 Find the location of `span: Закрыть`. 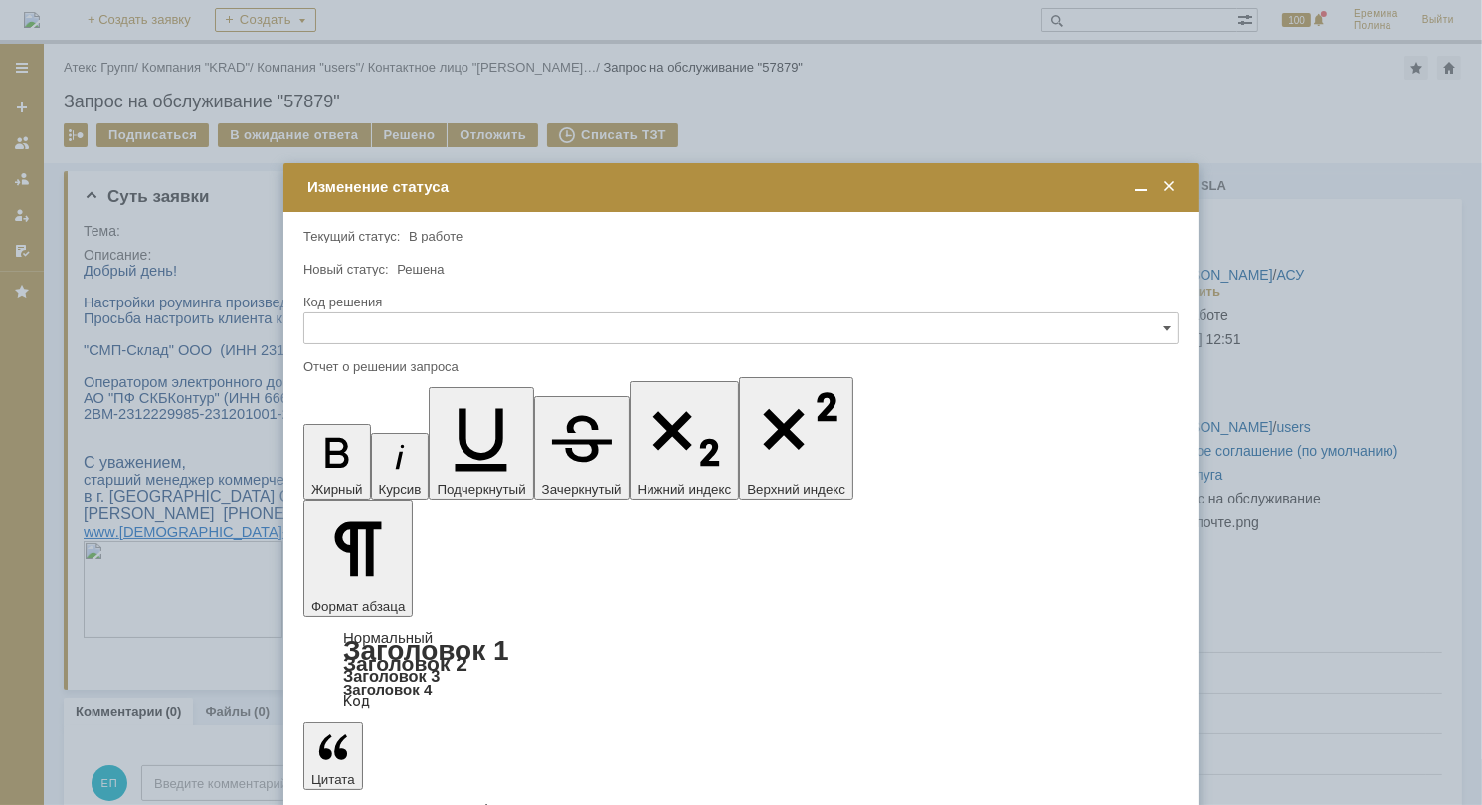

span: Закрыть is located at coordinates (1169, 187).